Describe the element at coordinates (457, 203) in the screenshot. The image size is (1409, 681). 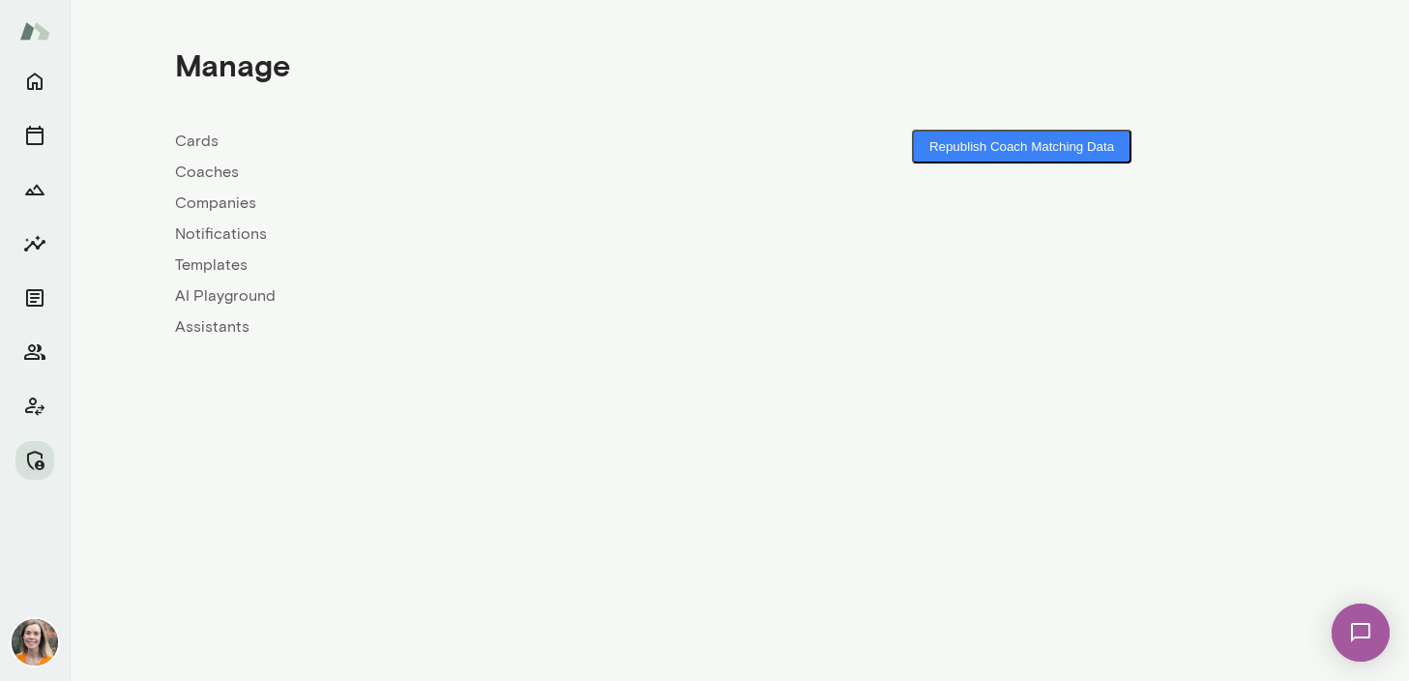
I see `a: Companies` at that location.